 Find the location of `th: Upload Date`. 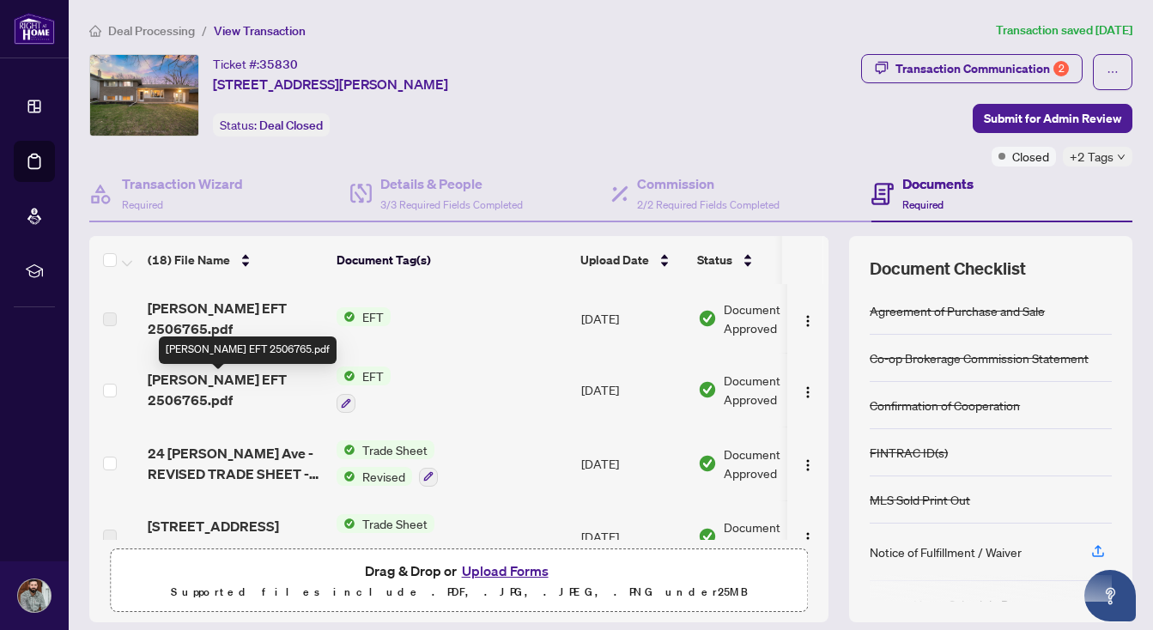

th: Upload Date is located at coordinates (632, 260).